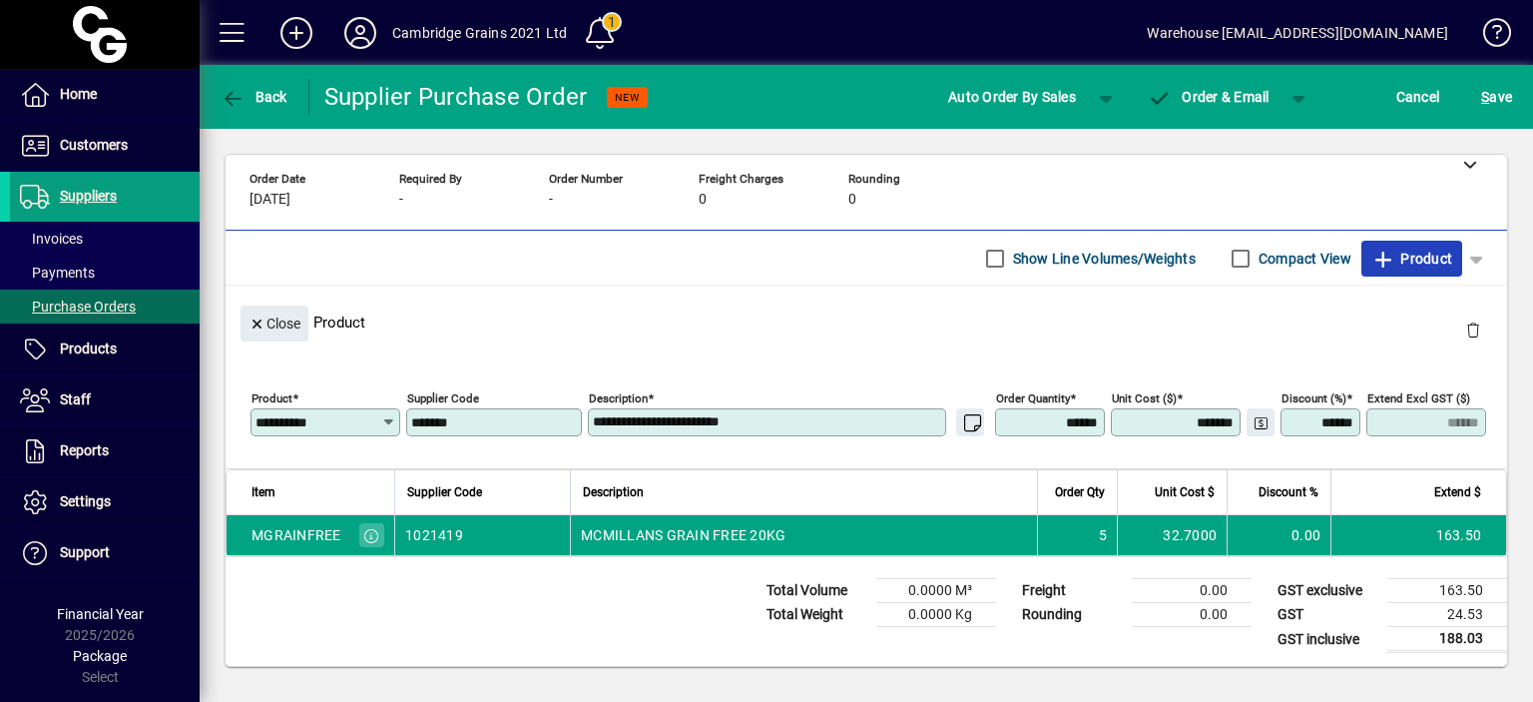 The width and height of the screenshot is (1533, 702). Describe the element at coordinates (264, 492) in the screenshot. I see `span: Item` at that location.